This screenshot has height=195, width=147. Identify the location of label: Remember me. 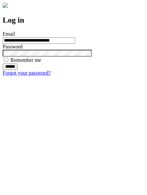
(26, 60).